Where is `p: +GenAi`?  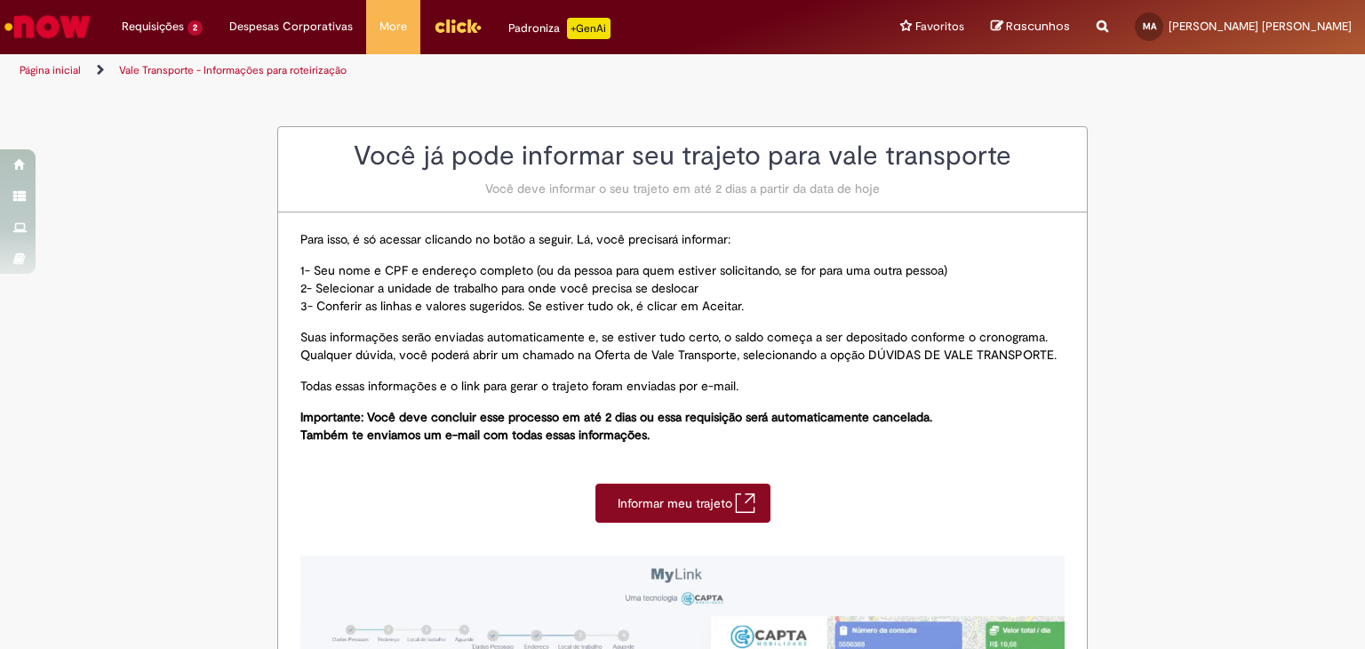
p: +GenAi is located at coordinates (589, 28).